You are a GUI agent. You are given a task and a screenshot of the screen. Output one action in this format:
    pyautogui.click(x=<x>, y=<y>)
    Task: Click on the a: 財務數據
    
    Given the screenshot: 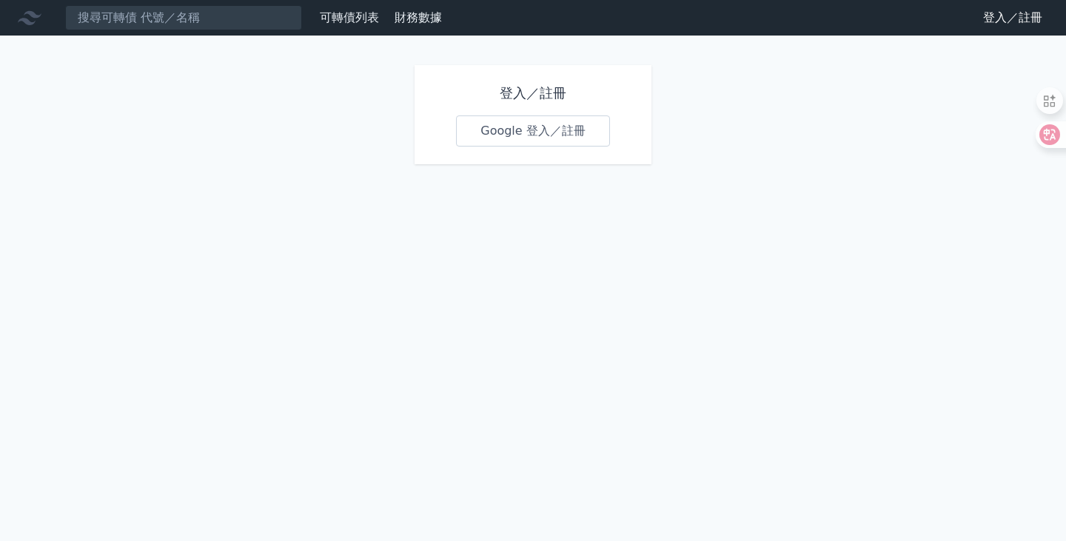 What is the action you would take?
    pyautogui.click(x=418, y=17)
    